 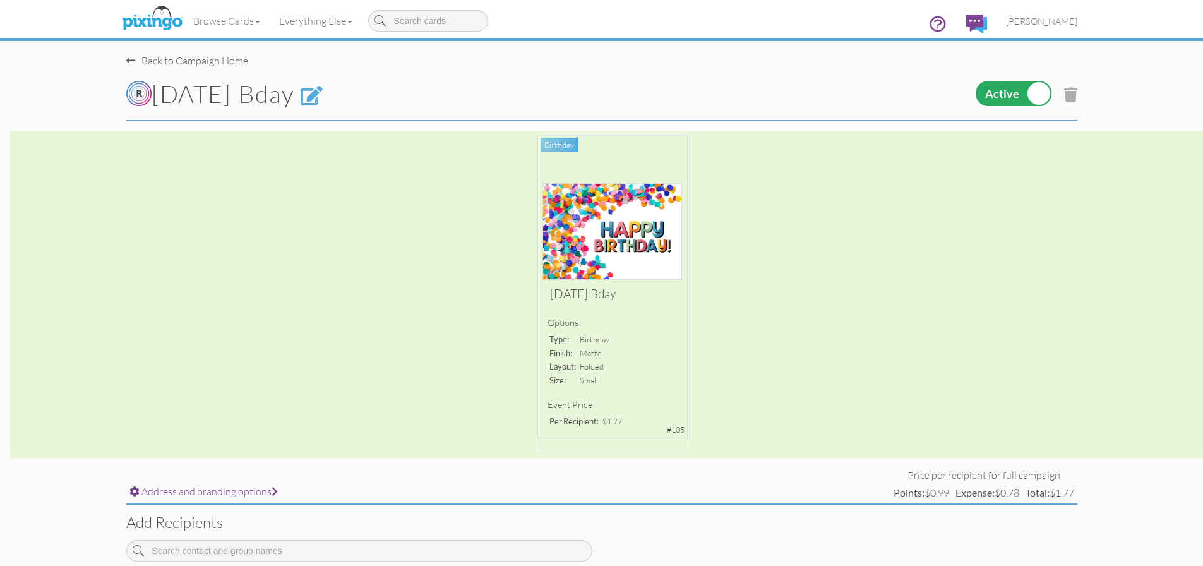 What do you see at coordinates (984, 475) in the screenshot?
I see `td: Price per recipient for full campaign` at bounding box center [984, 475].